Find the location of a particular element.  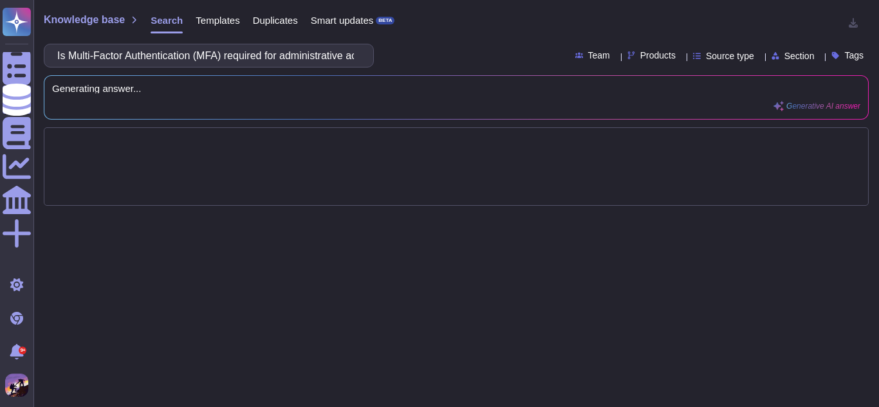

img: user is located at coordinates (17, 385).